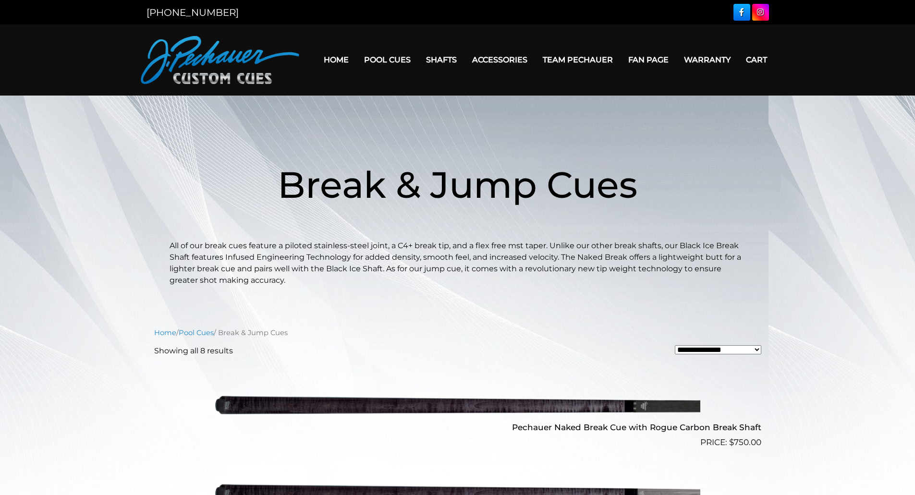 This screenshot has width=915, height=495. What do you see at coordinates (458, 263) in the screenshot?
I see `p: All of our break cues feature a piloted stainless-steel joint, a C4+ break tip, and a flex free m...` at bounding box center [458, 263].